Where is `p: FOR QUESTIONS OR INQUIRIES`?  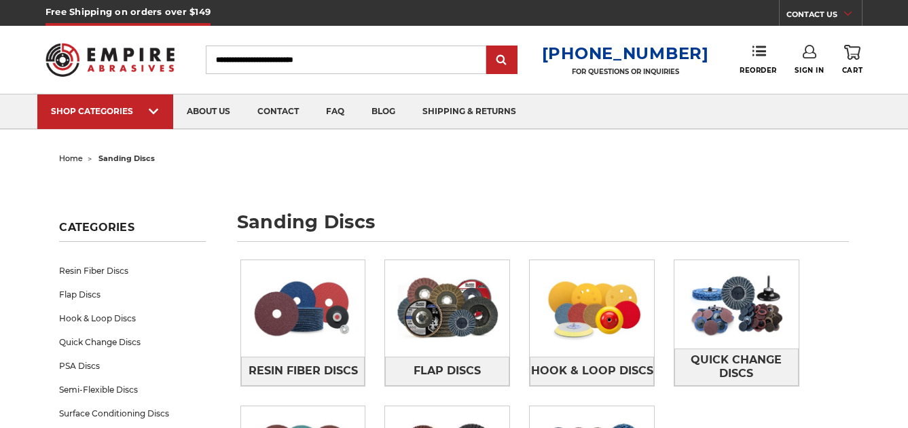
p: FOR QUESTIONS OR INQUIRIES is located at coordinates (625, 71).